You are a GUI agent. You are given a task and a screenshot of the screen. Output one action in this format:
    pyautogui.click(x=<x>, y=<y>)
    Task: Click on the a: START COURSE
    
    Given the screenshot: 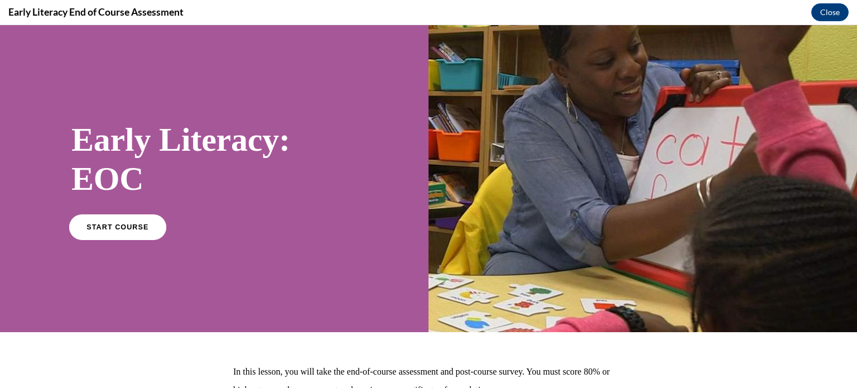 What is the action you would take?
    pyautogui.click(x=118, y=201)
    